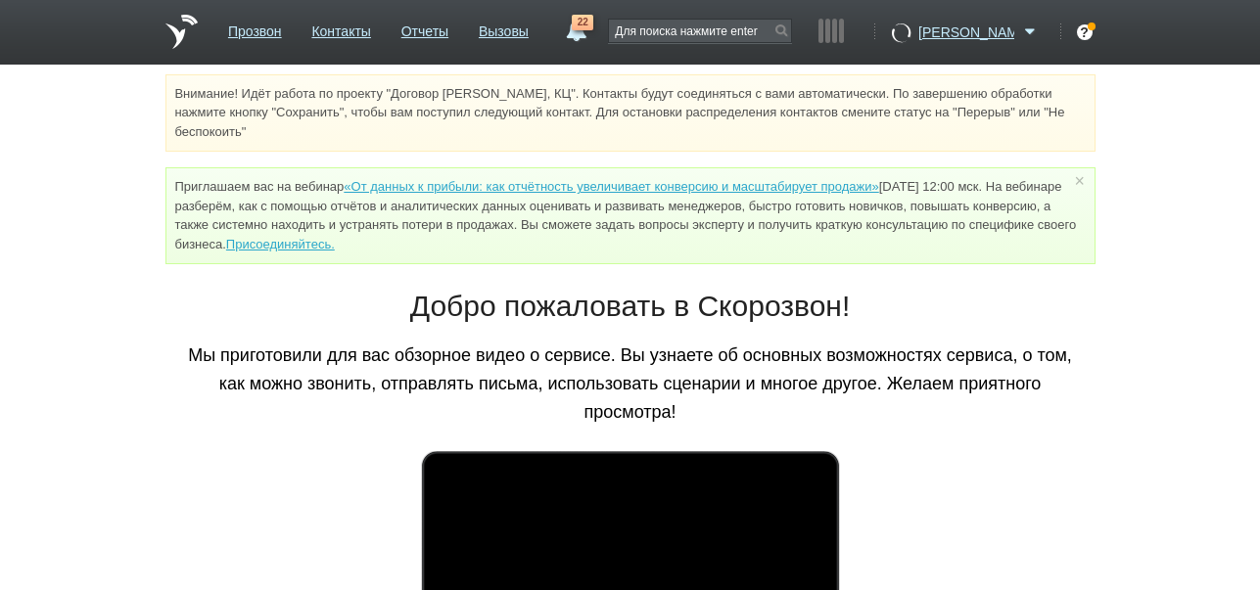  Describe the element at coordinates (630, 306) in the screenshot. I see `h1: Добро пожаловать в Скорозвон!` at that location.